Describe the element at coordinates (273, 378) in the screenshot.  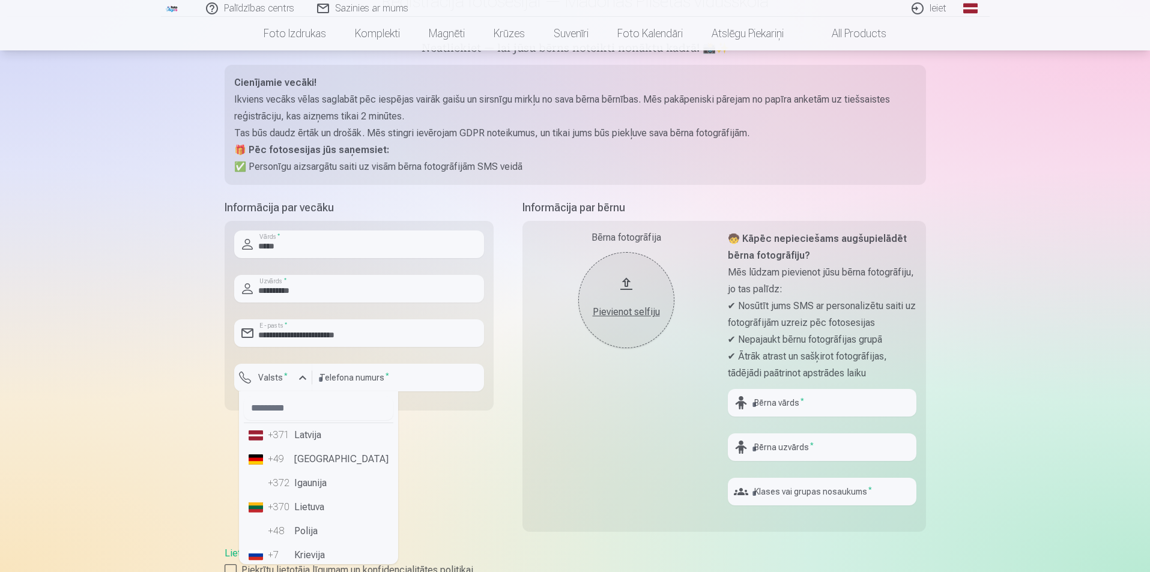
I see `button: Valsts*` at that location.